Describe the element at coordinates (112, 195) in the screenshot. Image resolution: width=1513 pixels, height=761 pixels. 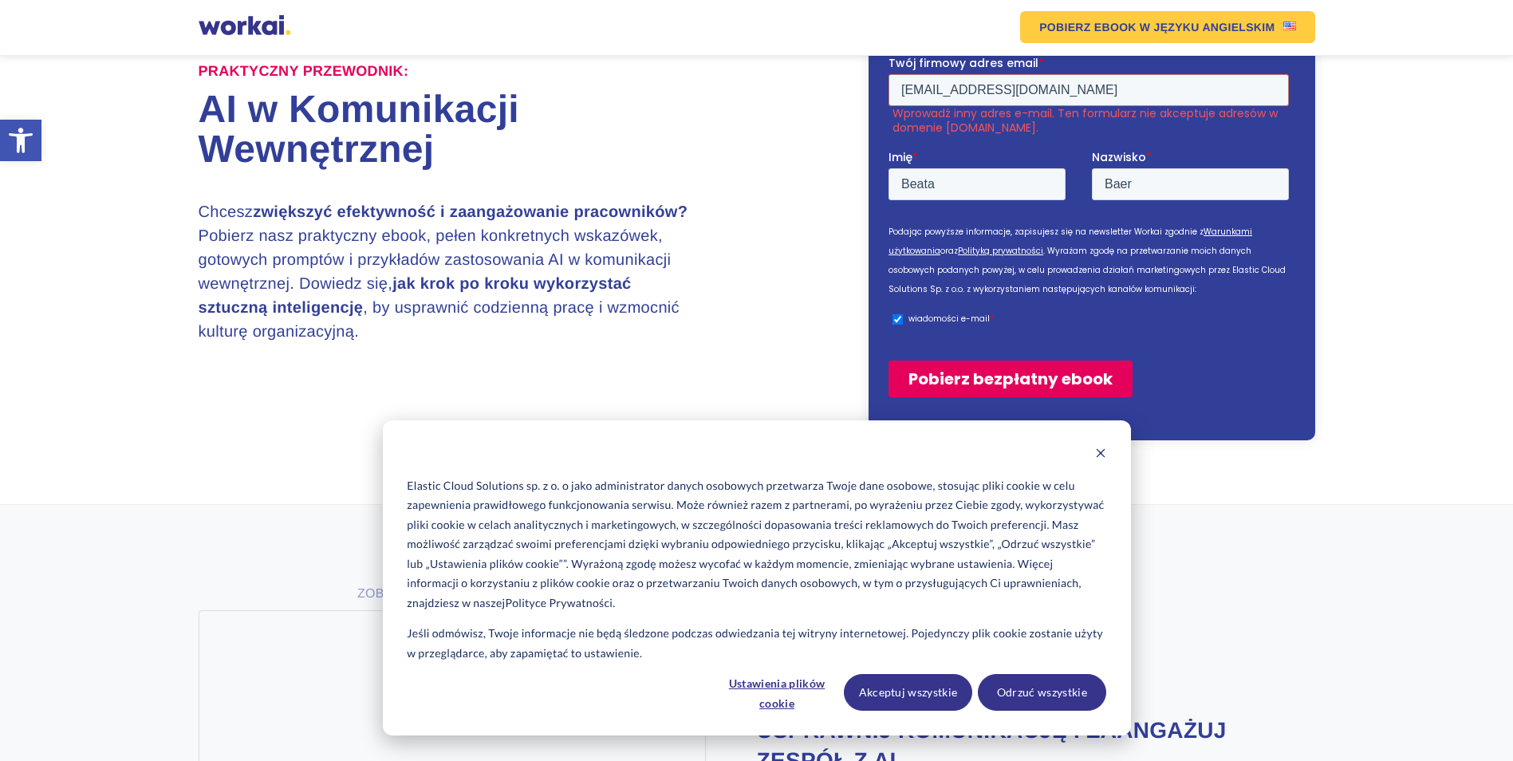
I see `a: Polityką prywatności` at that location.